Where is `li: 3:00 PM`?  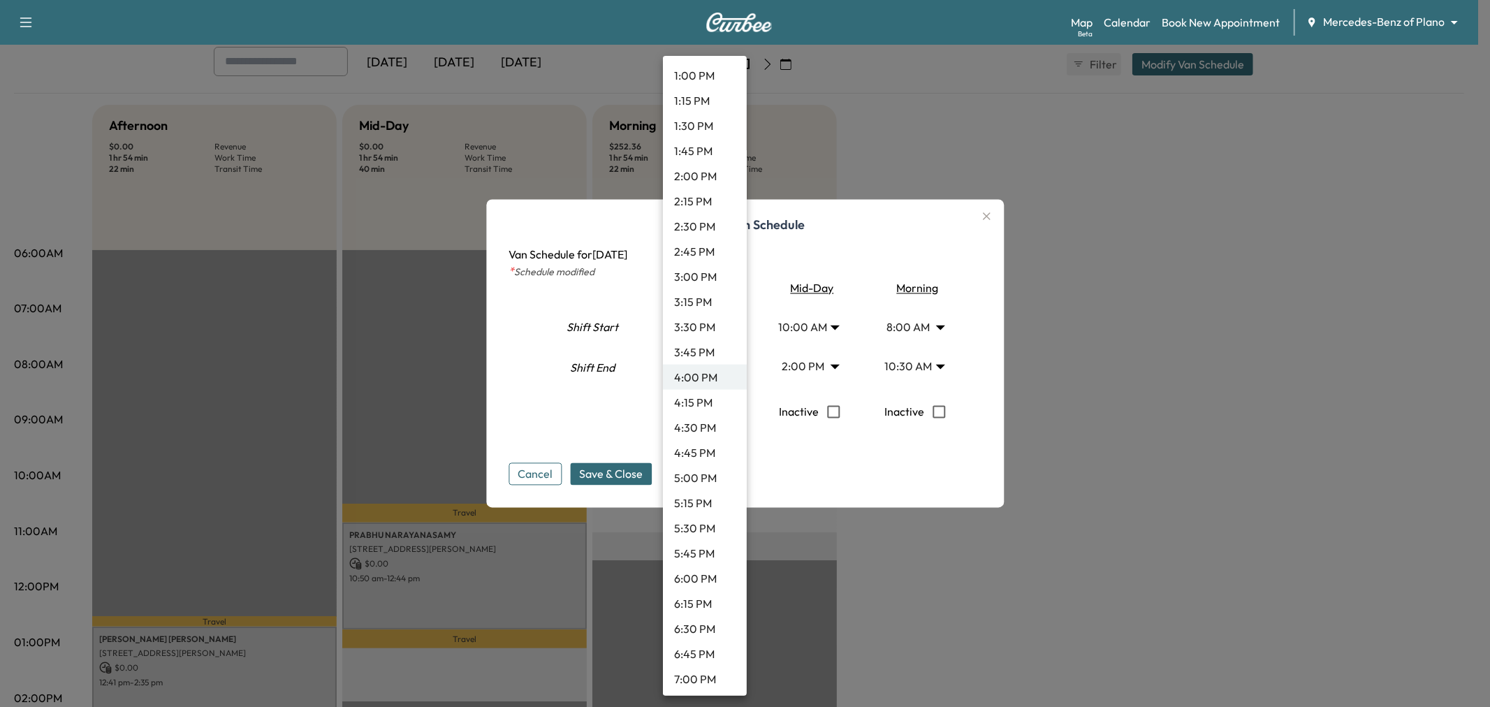
li: 3:00 PM is located at coordinates (705, 277).